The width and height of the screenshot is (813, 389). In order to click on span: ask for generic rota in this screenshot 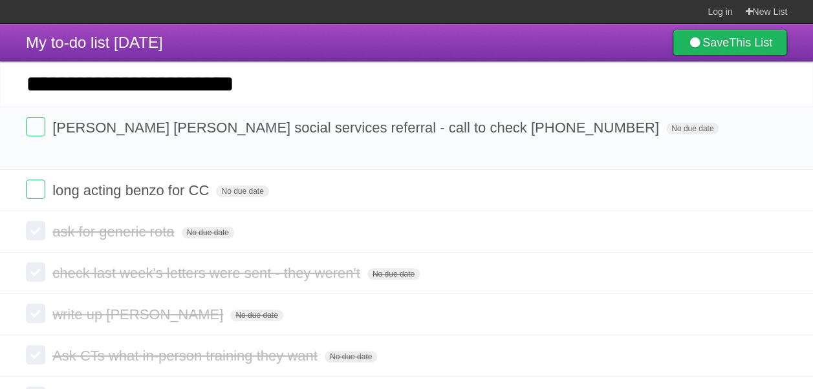, I will do `click(114, 231)`.